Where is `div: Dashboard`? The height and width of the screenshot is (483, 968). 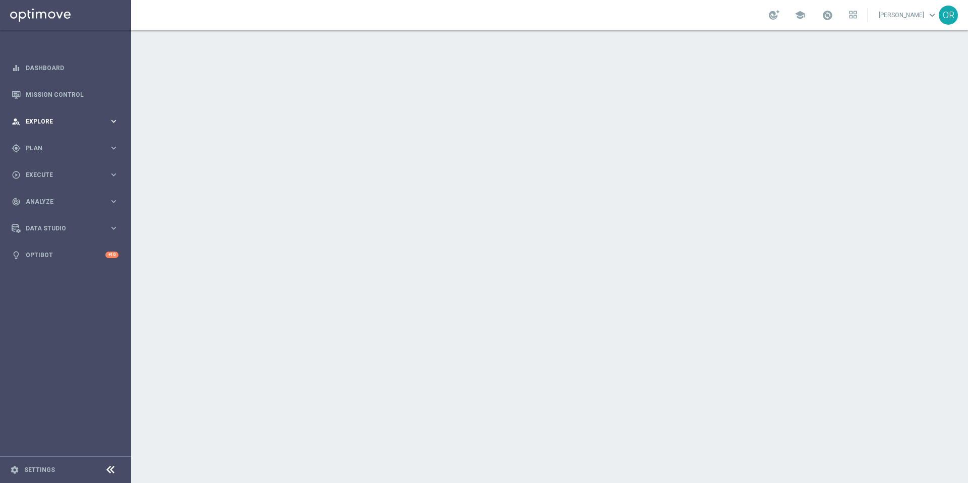
div: Dashboard is located at coordinates (65, 68).